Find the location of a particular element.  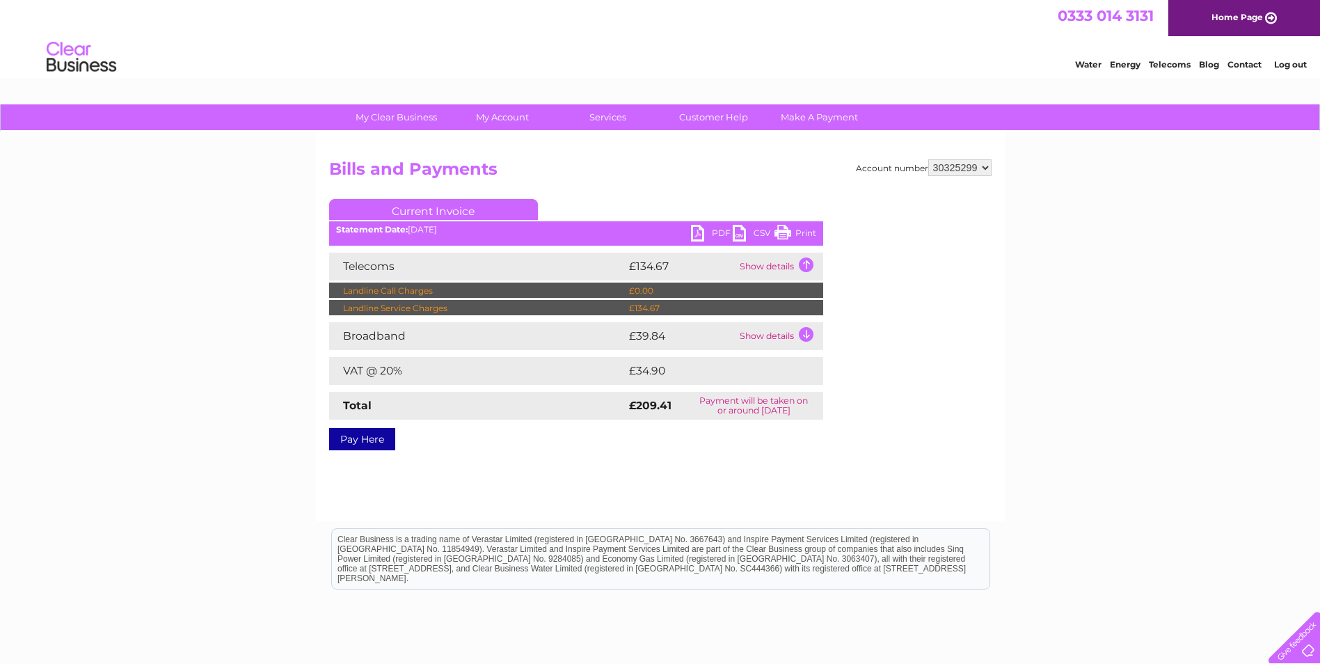

a: Water is located at coordinates (1088, 64).